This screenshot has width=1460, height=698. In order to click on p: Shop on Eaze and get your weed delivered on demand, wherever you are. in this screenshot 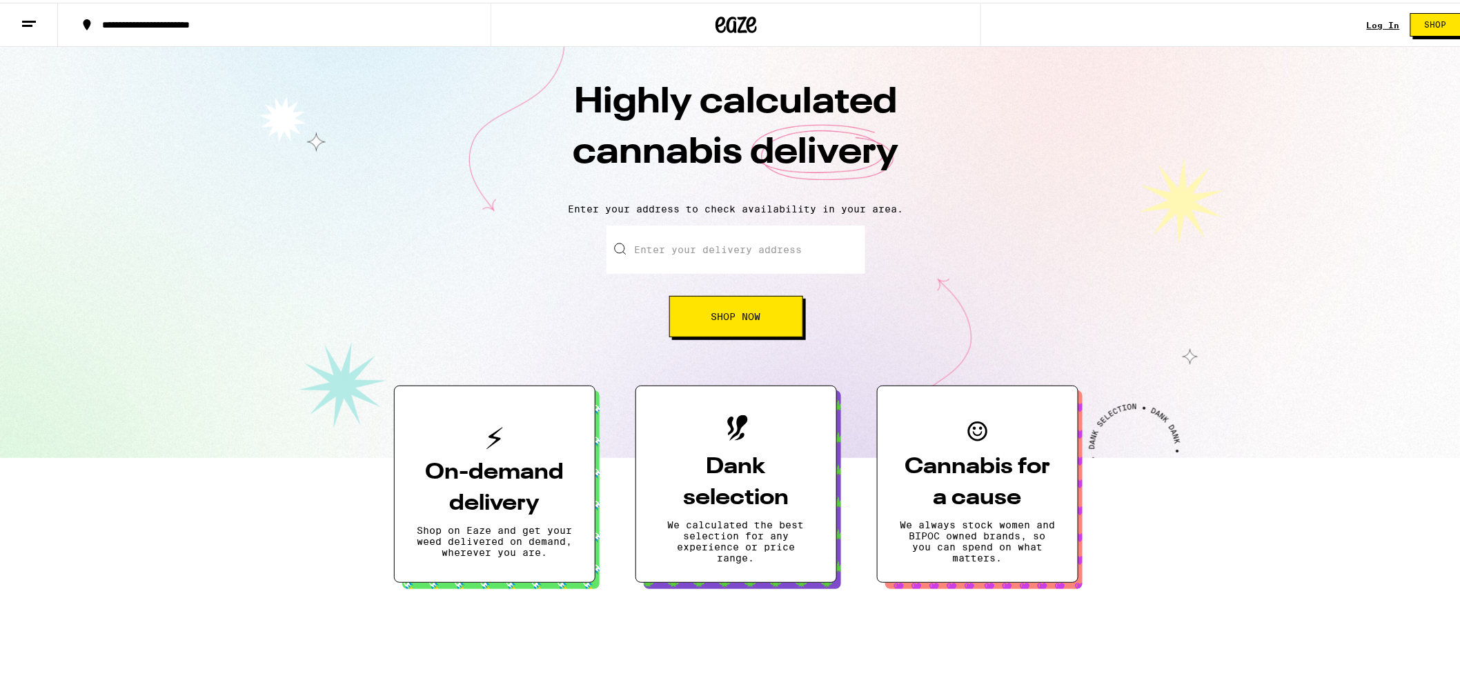, I will do `click(495, 539)`.